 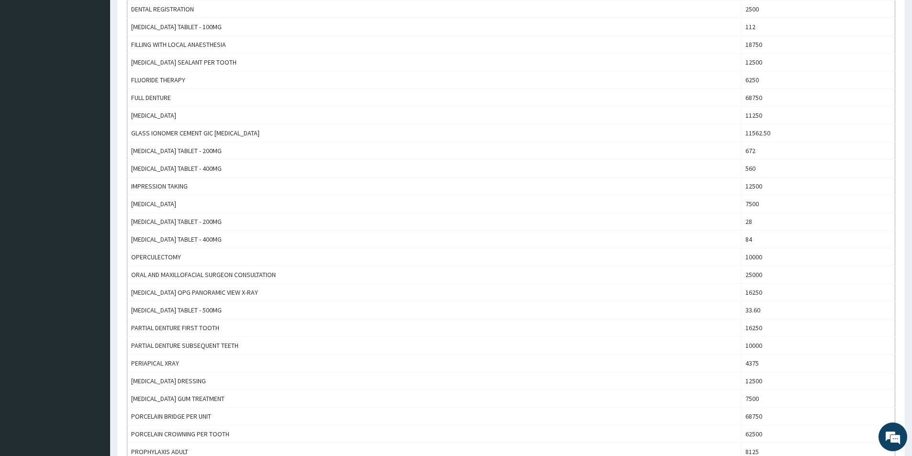 What do you see at coordinates (434, 257) in the screenshot?
I see `td: OPERCULECTOMY` at bounding box center [434, 257].